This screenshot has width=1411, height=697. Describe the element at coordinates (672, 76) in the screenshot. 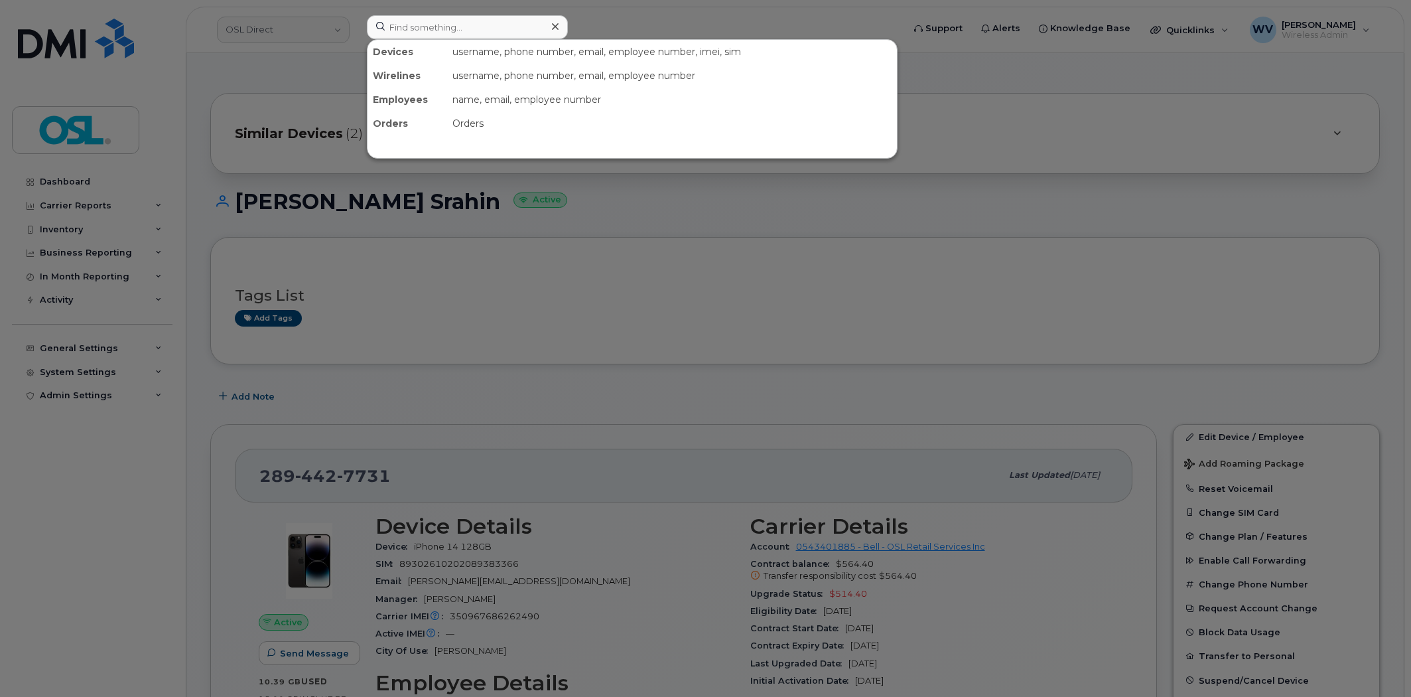

I see `div: username, phone number, email, employee number` at that location.